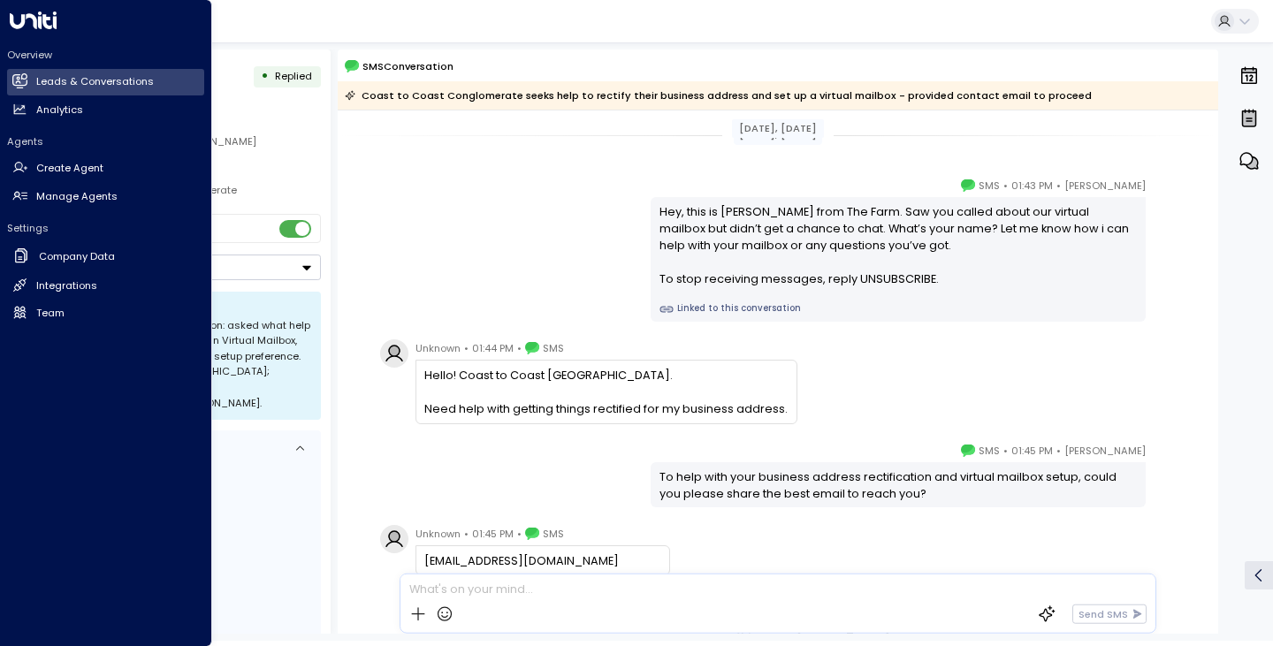  What do you see at coordinates (718, 95) in the screenshot?
I see `div: Coast to Coast Conglomerate seeks help to rectify their business address and set up a virtual mai...` at bounding box center [718, 95].